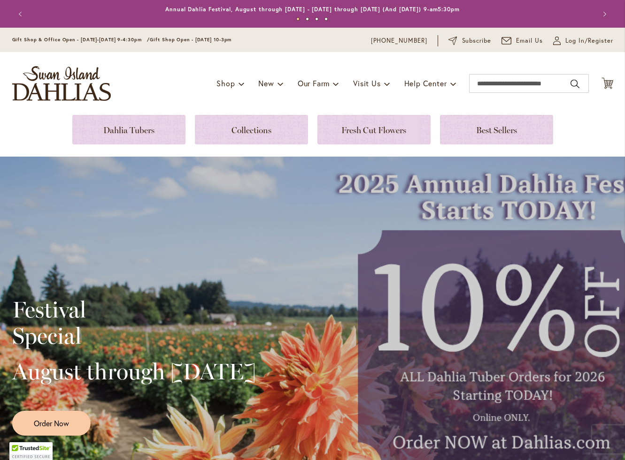 Image resolution: width=625 pixels, height=460 pixels. I want to click on a: Log In/Register, so click(583, 41).